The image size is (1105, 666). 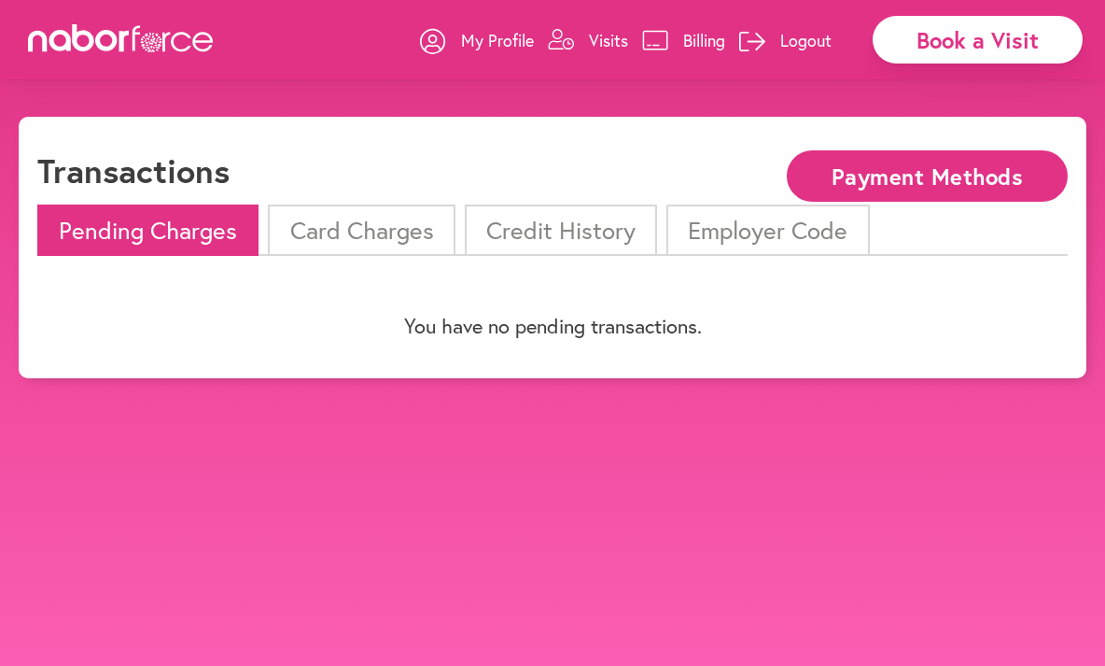 I want to click on div: Book a Visit, so click(x=977, y=39).